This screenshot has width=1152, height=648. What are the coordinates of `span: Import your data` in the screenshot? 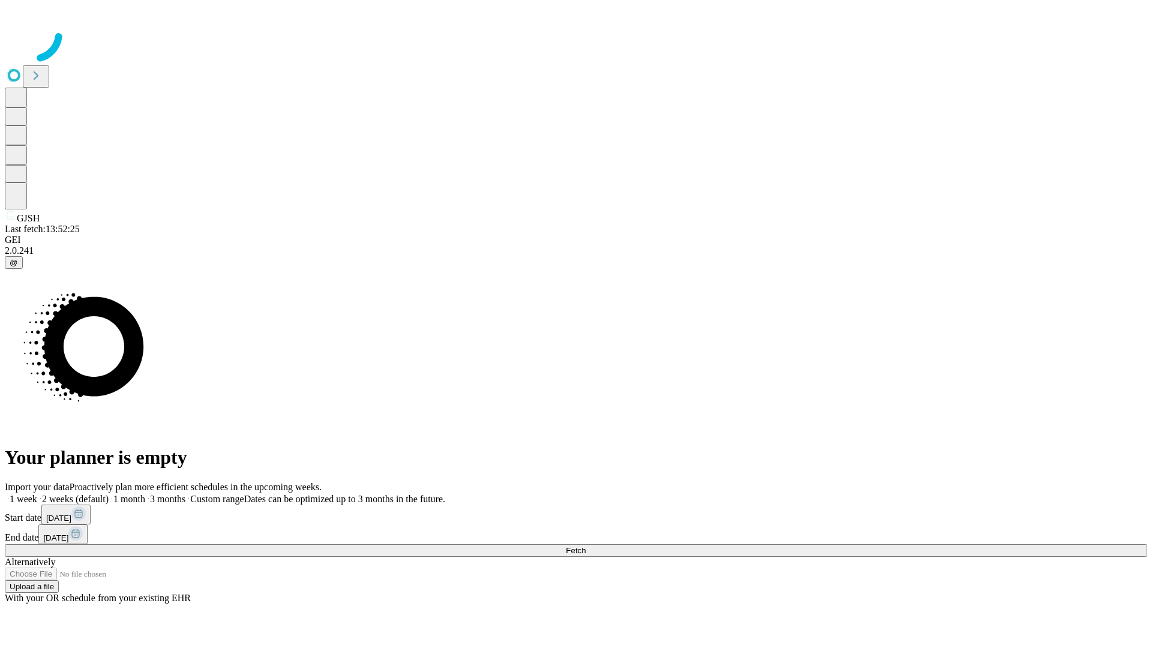 It's located at (37, 487).